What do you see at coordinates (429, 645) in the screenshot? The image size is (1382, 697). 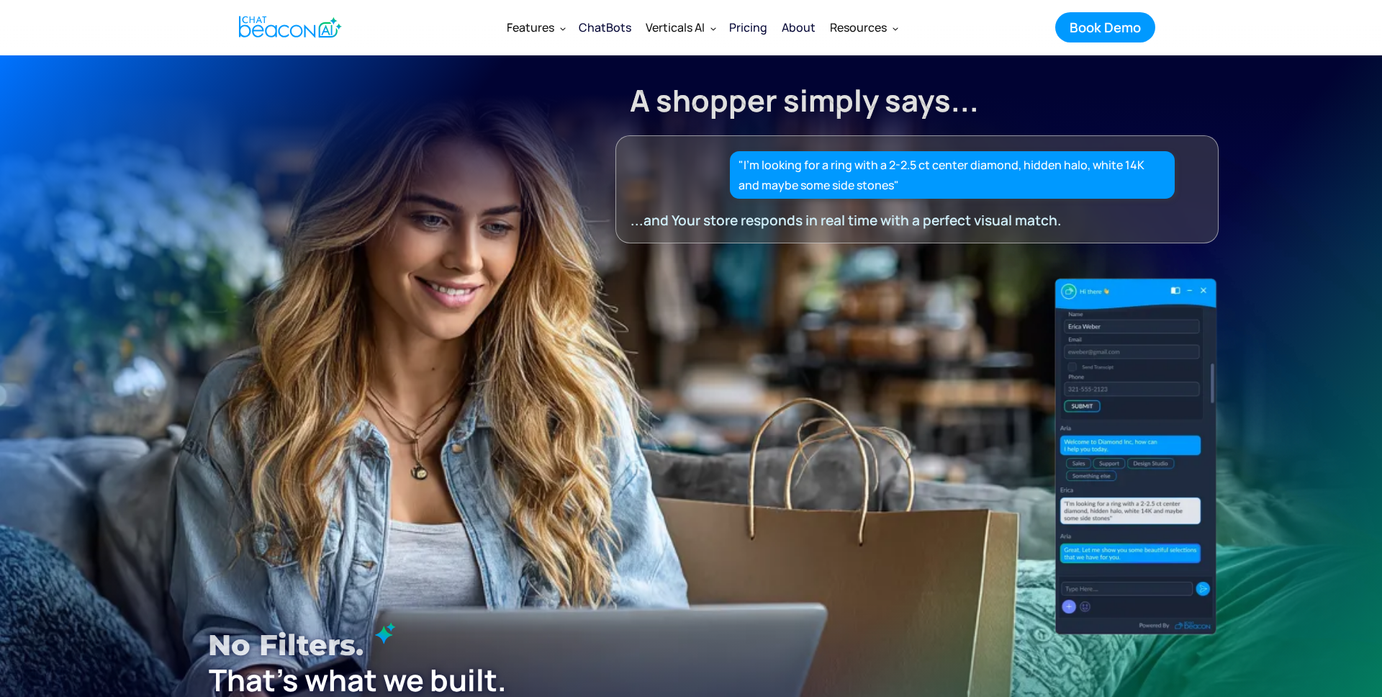 I see `h1: No filters.` at bounding box center [429, 645].